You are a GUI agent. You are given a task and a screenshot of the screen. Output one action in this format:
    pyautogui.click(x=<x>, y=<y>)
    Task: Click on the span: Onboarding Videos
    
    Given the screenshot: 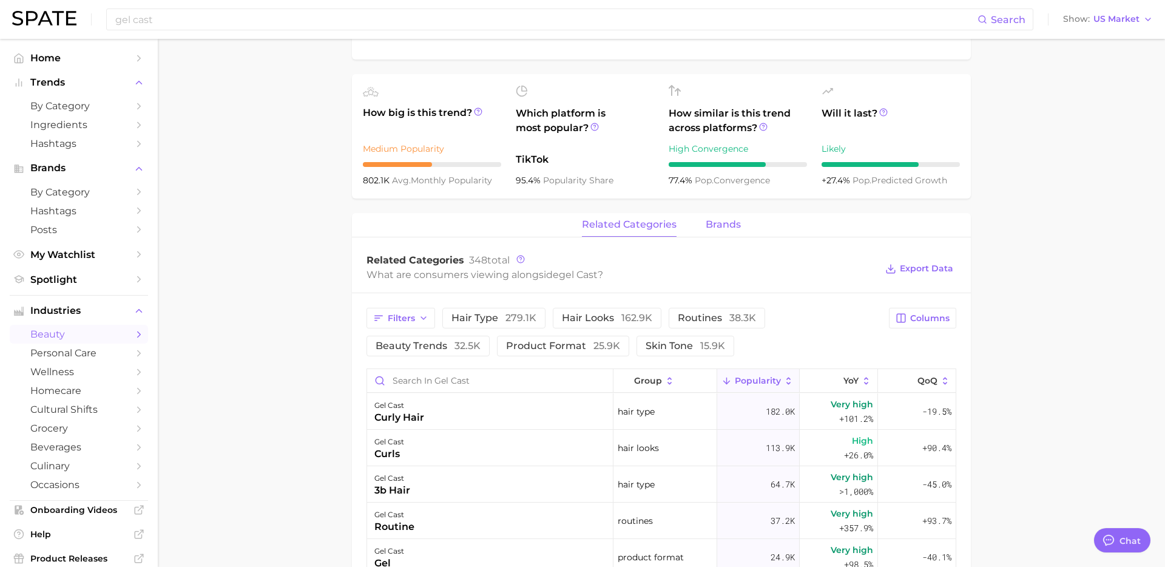 What is the action you would take?
    pyautogui.click(x=79, y=510)
    